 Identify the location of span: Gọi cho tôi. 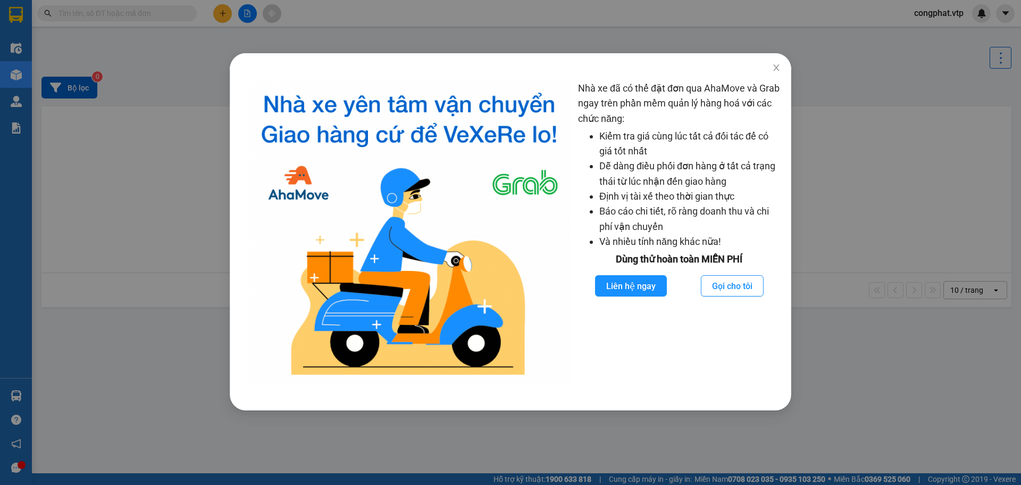
(732, 286).